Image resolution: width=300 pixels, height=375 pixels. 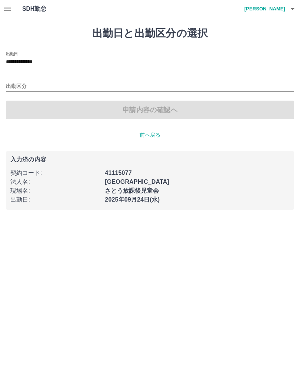 What do you see at coordinates (150, 135) in the screenshot?
I see `p: 前へ戻る` at bounding box center [150, 135].